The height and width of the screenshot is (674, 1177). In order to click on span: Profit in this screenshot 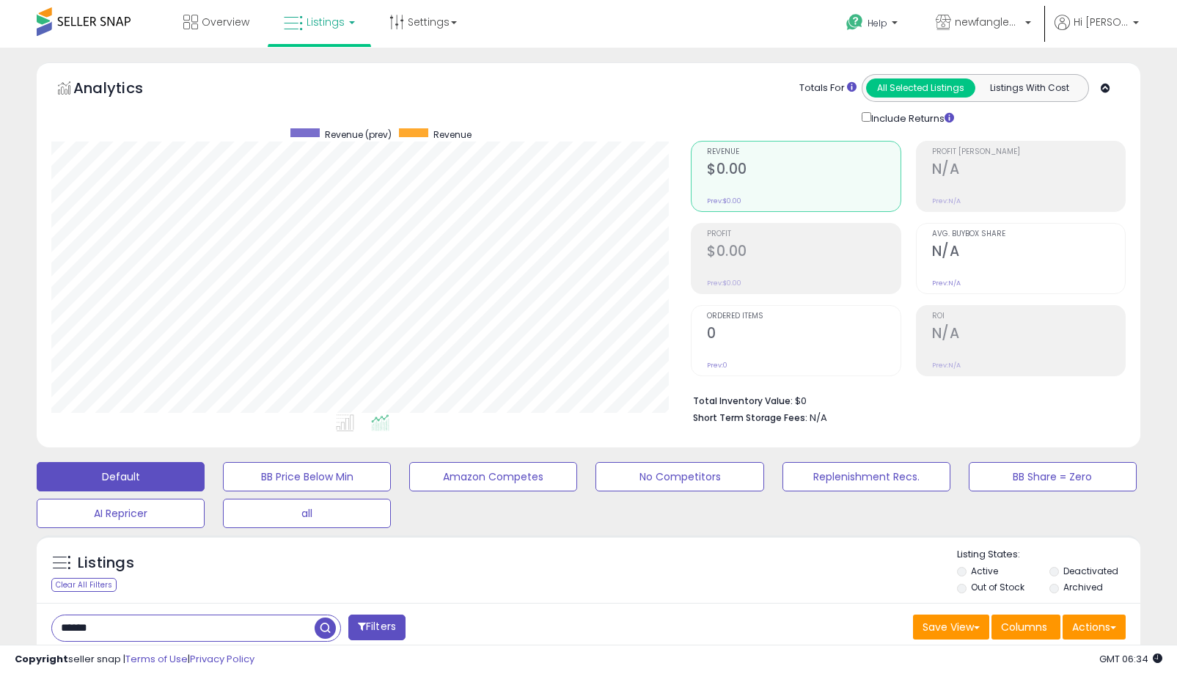, I will do `click(803, 234)`.